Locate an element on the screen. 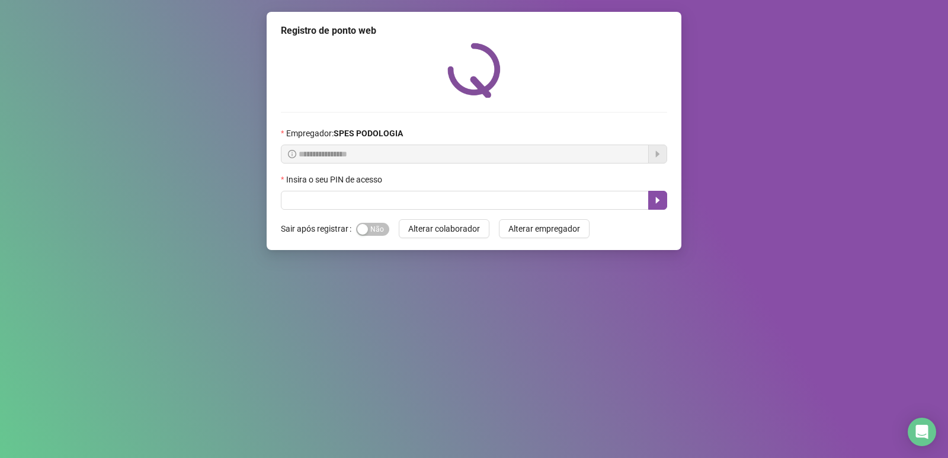 The image size is (948, 458). span: Alterar colaborador is located at coordinates (444, 229).